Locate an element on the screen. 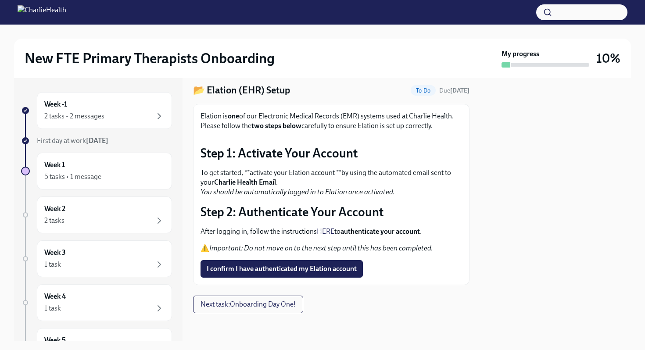  a: HERE is located at coordinates (326, 231).